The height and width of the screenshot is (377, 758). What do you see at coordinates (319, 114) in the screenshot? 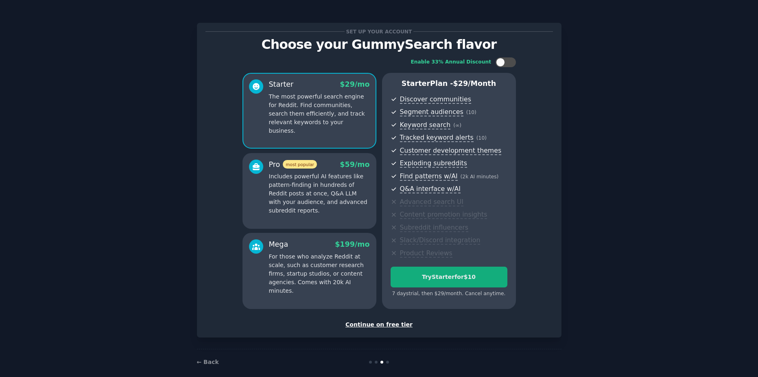
I see `p: The most powerful search engine for Reddit. Find communities, search them efficiently, and track ...` at bounding box center [319, 114].